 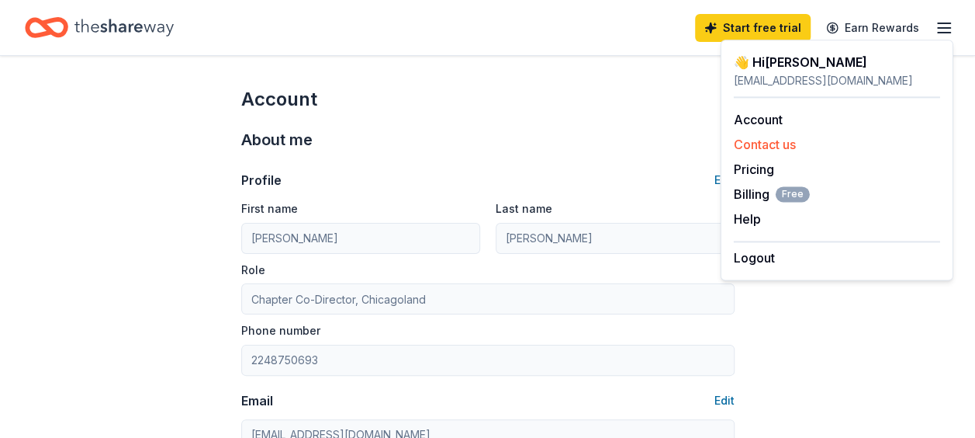 What do you see at coordinates (754, 169) in the screenshot?
I see `a: Pricing` at bounding box center [754, 169].